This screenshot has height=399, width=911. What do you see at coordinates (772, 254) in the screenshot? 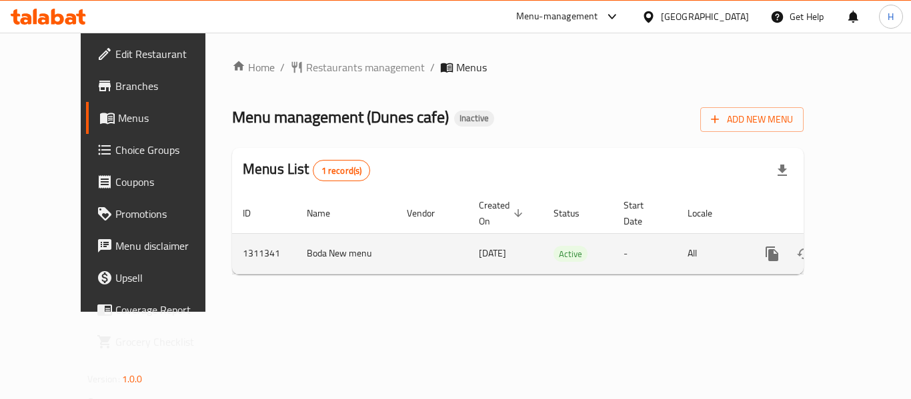
I see `button: more` at bounding box center [772, 254].